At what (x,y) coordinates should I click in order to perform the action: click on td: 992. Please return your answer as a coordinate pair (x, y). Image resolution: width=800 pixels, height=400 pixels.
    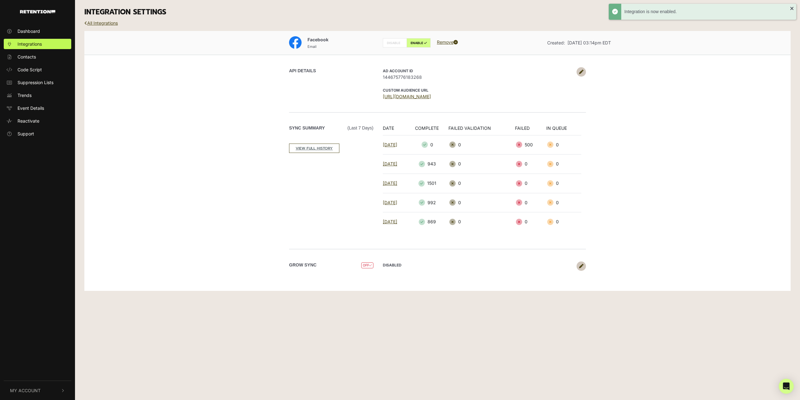
    Looking at the image, I should click on (429, 203).